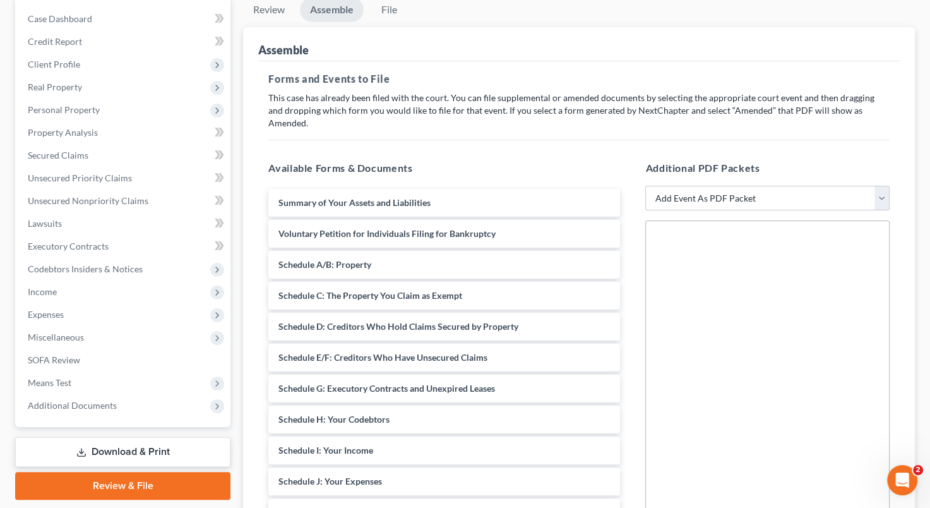 The image size is (930, 508). What do you see at coordinates (55, 87) in the screenshot?
I see `span: Real Property` at bounding box center [55, 87].